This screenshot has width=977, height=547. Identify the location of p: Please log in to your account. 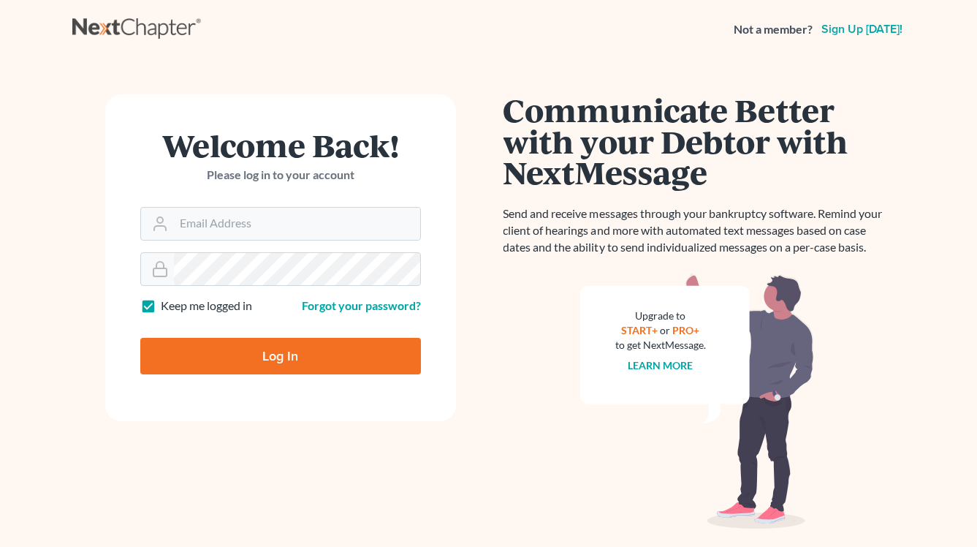
(281, 175).